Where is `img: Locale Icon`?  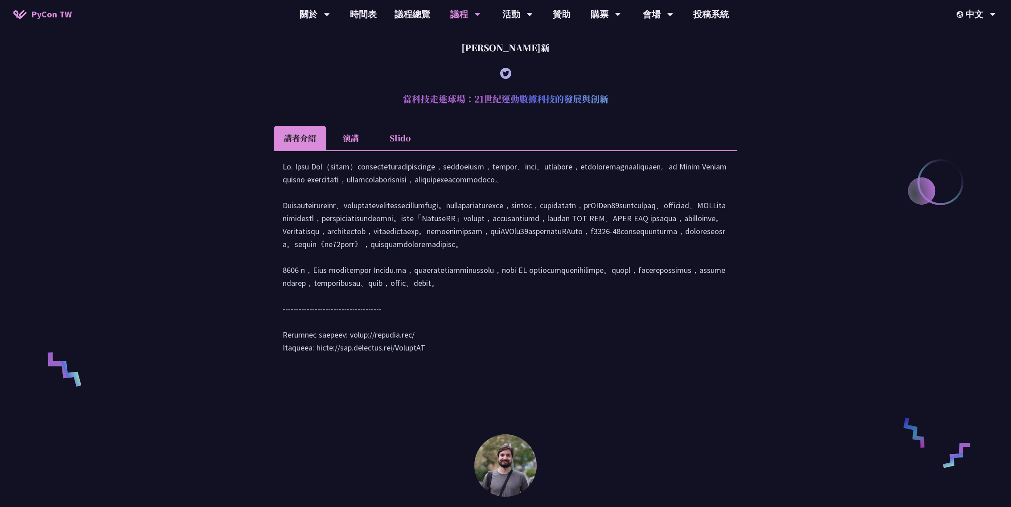 img: Locale Icon is located at coordinates (961, 14).